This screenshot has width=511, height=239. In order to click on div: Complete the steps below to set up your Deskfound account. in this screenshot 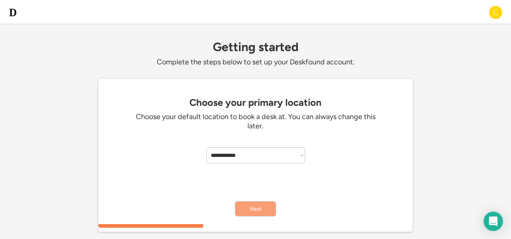, I will do `click(256, 62)`.